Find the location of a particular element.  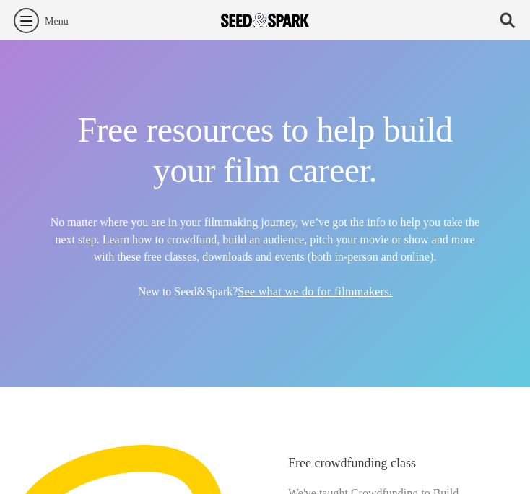

h5: No matter where you are in your filmmaking journey, we’ve got the info to help you take the next ... is located at coordinates (264, 240).